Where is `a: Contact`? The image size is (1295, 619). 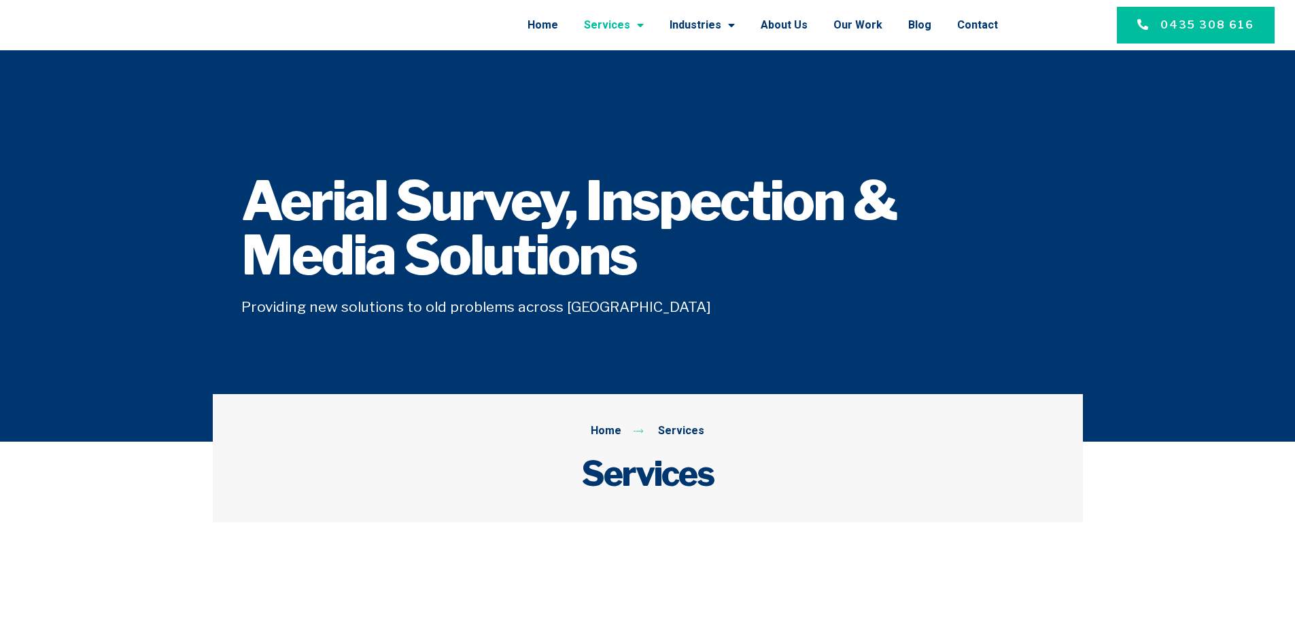 a: Contact is located at coordinates (978, 25).